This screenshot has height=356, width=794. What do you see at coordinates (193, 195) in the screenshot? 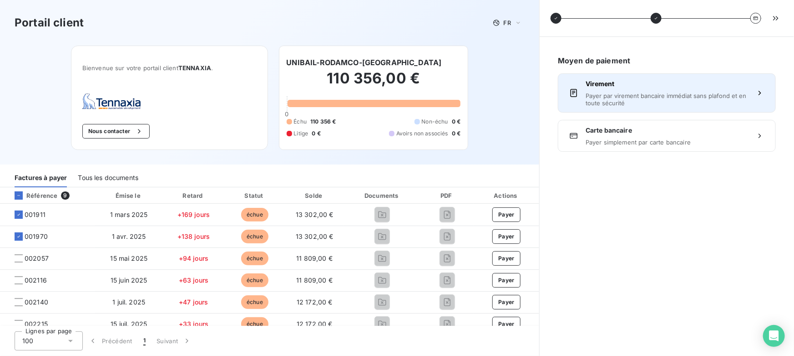
I see `div: Retard` at bounding box center [193, 195].